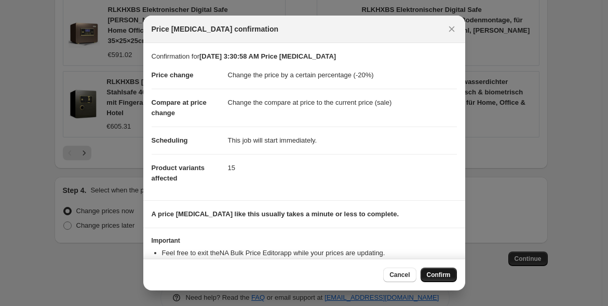  I want to click on dd: 15, so click(342, 168).